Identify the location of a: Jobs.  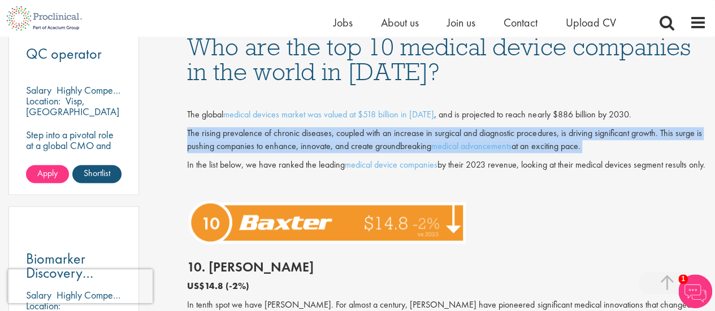
(343, 23).